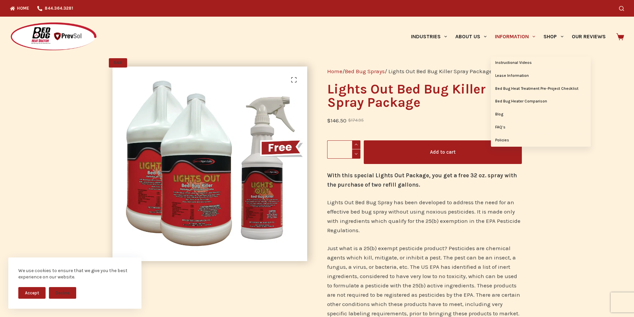 Image resolution: width=634 pixels, height=317 pixels. What do you see at coordinates (210, 164) in the screenshot?
I see `img: Lights Out Bed Bug Spray Package with two gallons and one 32 oz` at bounding box center [210, 164].